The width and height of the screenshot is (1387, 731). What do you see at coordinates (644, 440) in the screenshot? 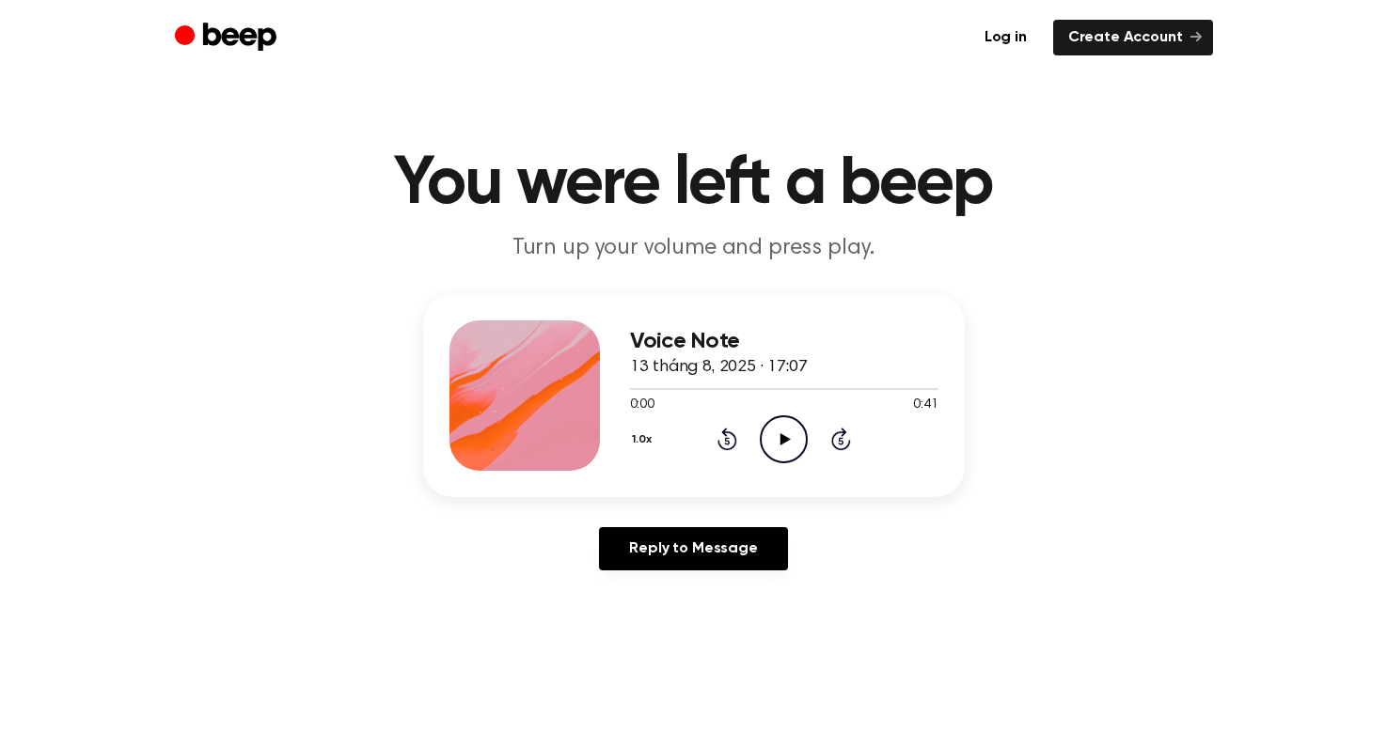
I see `button: 1.0x` at bounding box center [644, 440].